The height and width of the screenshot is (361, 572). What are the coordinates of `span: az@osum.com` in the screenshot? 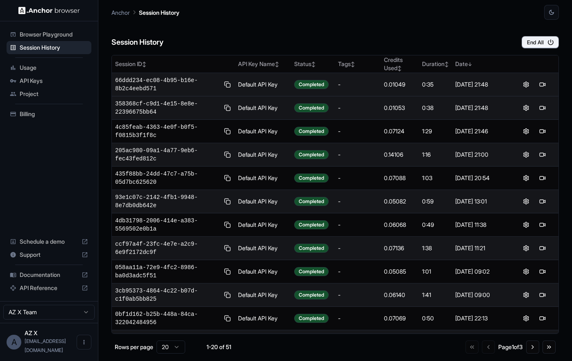 It's located at (45, 345).